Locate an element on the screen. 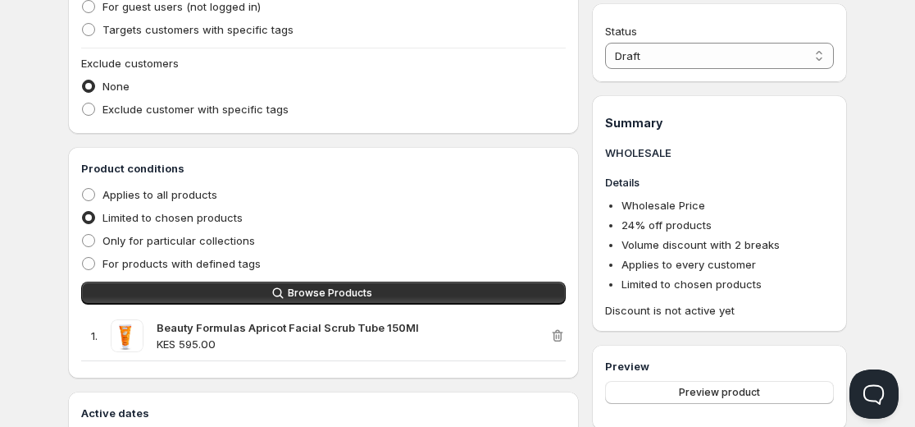 The image size is (915, 427). span: For products with defined tags is located at coordinates (181, 263).